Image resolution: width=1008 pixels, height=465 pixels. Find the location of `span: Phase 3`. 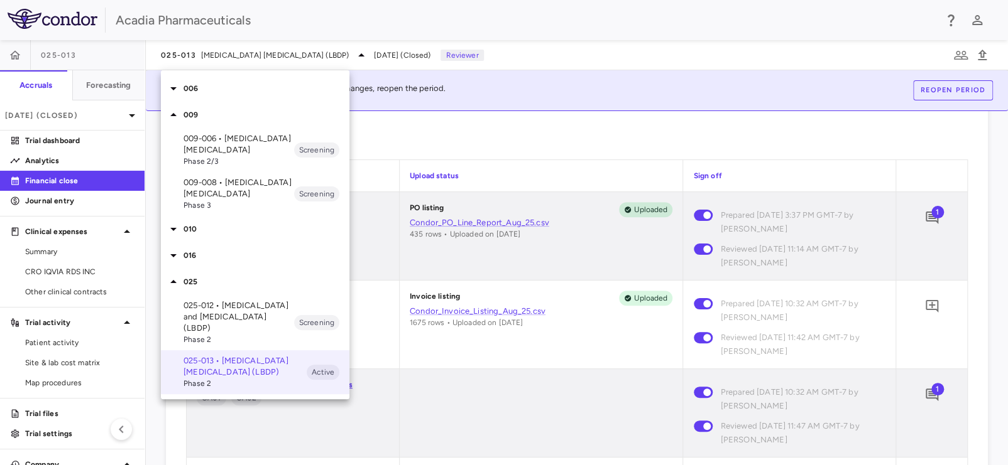

span: Phase 3 is located at coordinates (239, 205).